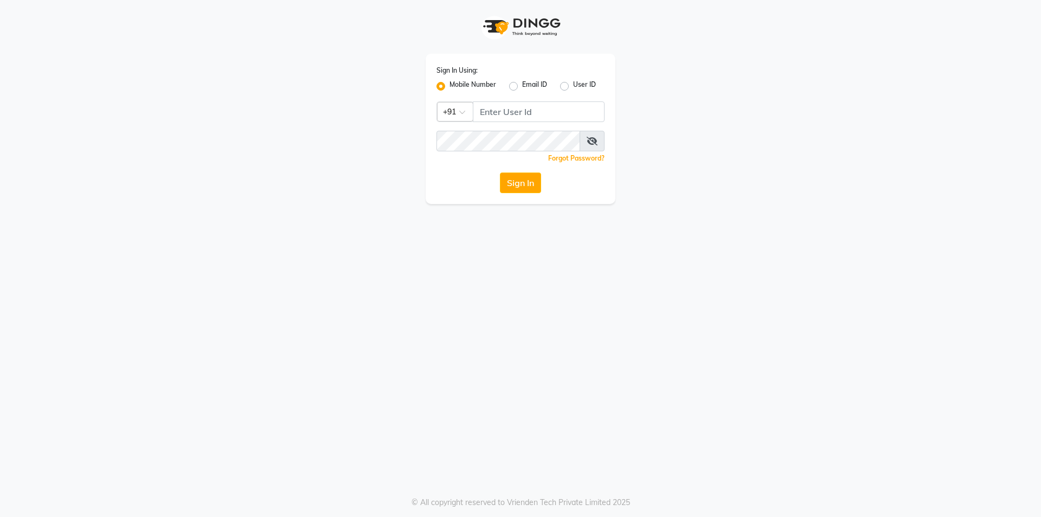 Image resolution: width=1041 pixels, height=517 pixels. I want to click on label: User ID, so click(584, 86).